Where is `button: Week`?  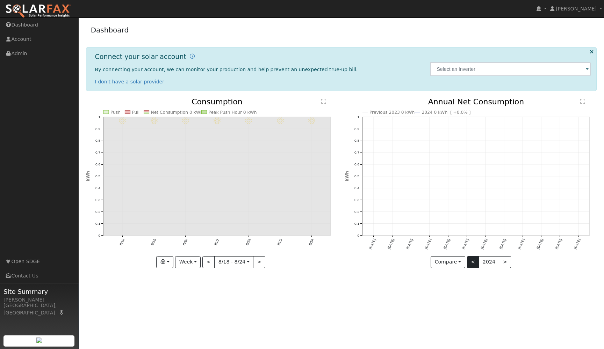 button: Week is located at coordinates (188, 262).